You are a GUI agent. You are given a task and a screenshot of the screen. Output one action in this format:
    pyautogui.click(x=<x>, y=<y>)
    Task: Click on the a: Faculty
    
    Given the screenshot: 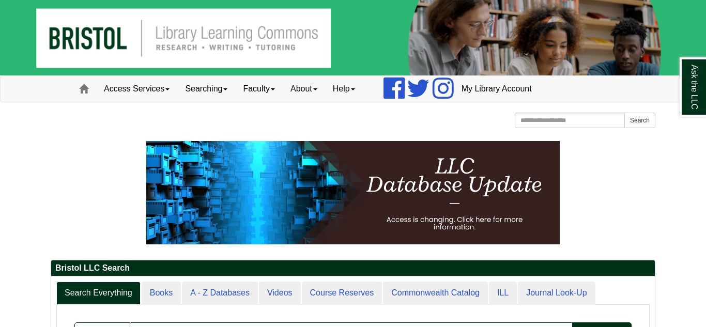 What is the action you would take?
    pyautogui.click(x=259, y=89)
    